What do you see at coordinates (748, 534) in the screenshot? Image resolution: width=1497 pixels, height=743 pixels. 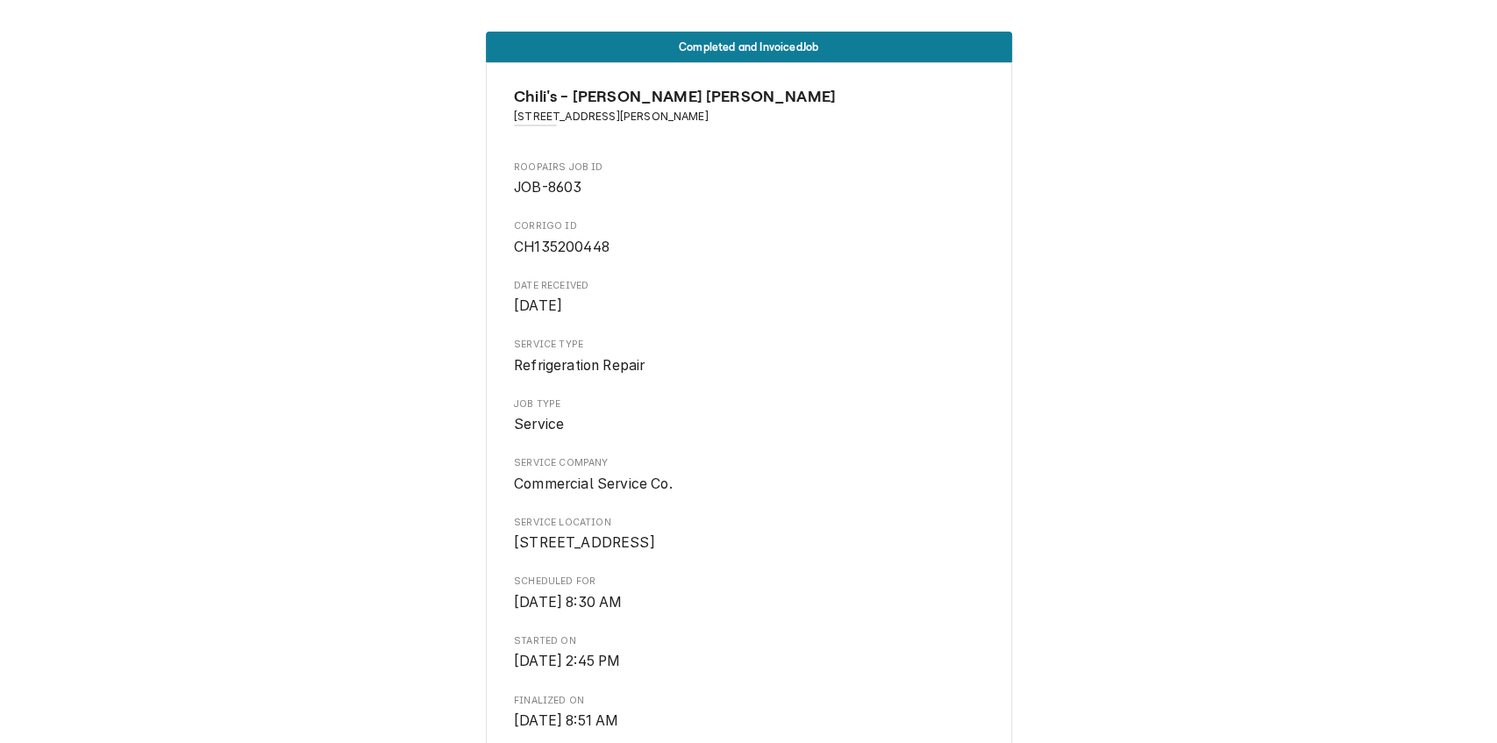 I see `div: Service Location` at bounding box center [748, 534].